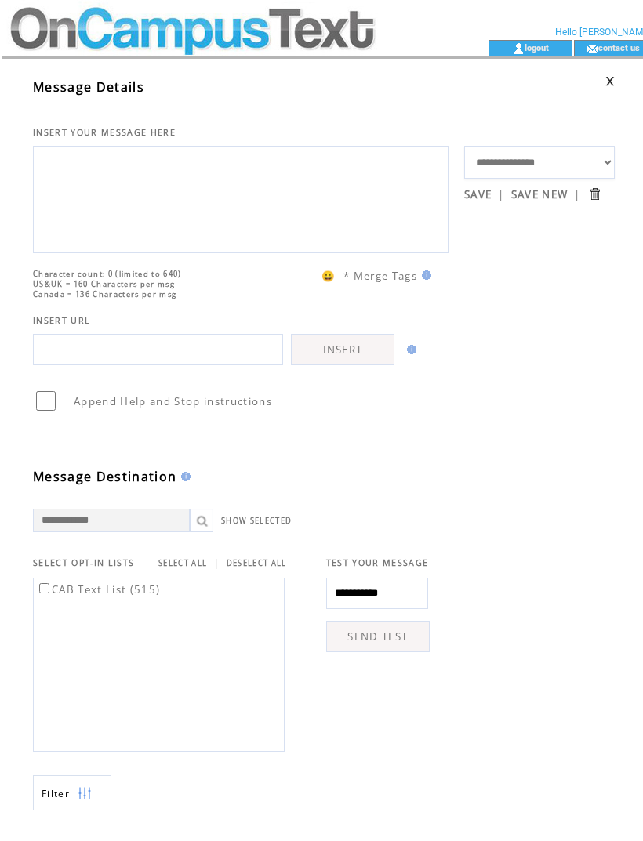 The width and height of the screenshot is (643, 841). Describe the element at coordinates (104, 133) in the screenshot. I see `span: INSERT YOUR MESSAGE HERE` at that location.